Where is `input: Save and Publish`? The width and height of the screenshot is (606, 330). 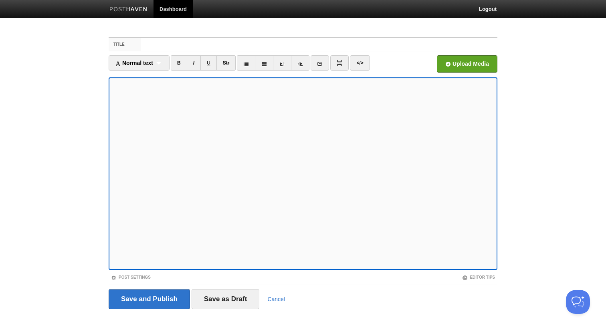
input: Save and Publish is located at coordinates (149, 299).